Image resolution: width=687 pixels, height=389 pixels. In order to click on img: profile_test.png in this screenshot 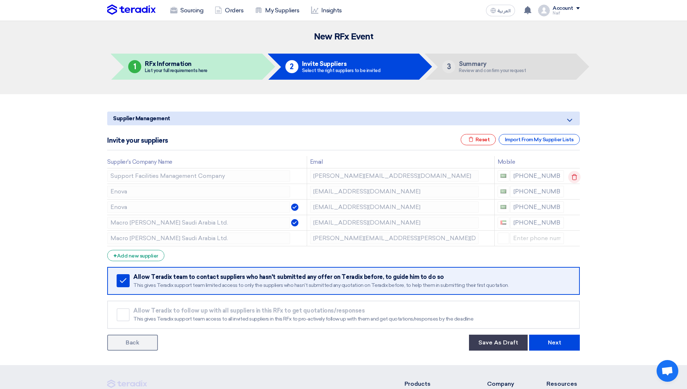, I will do `click(544, 10)`.